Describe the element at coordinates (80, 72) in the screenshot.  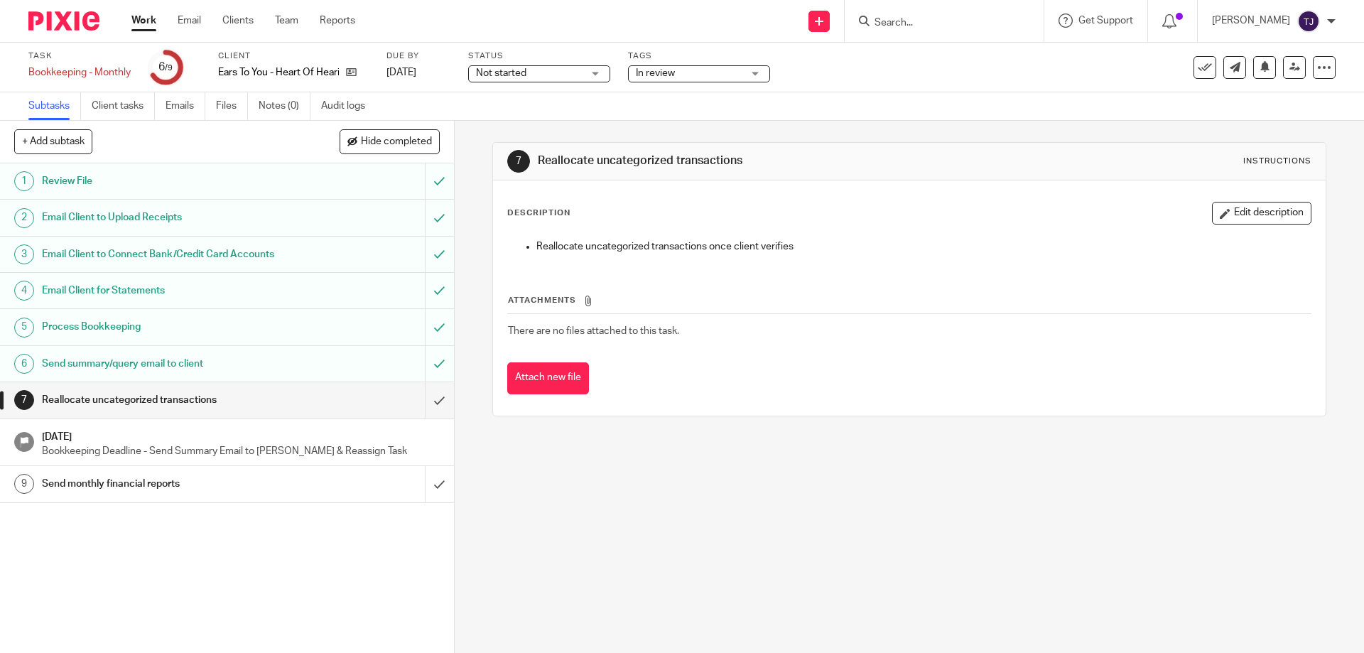
I see `div: Bookkeeping - Monthly` at that location.